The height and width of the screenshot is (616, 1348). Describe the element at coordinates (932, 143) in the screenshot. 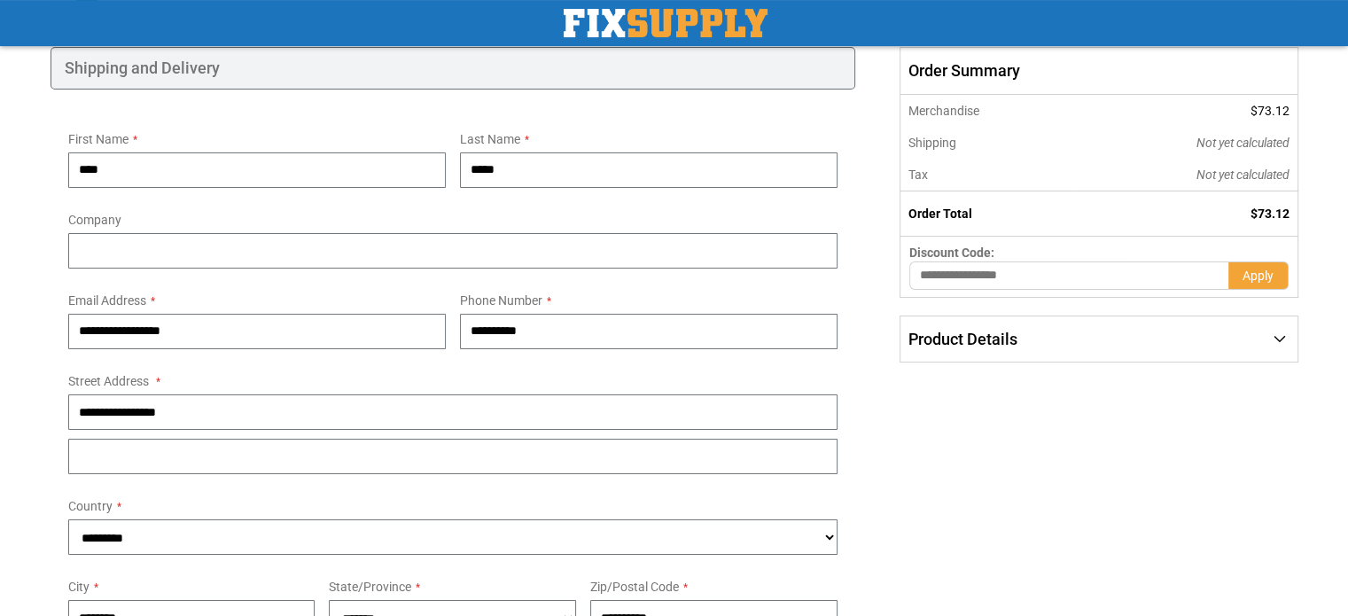

I see `span: Shipping` at that location.